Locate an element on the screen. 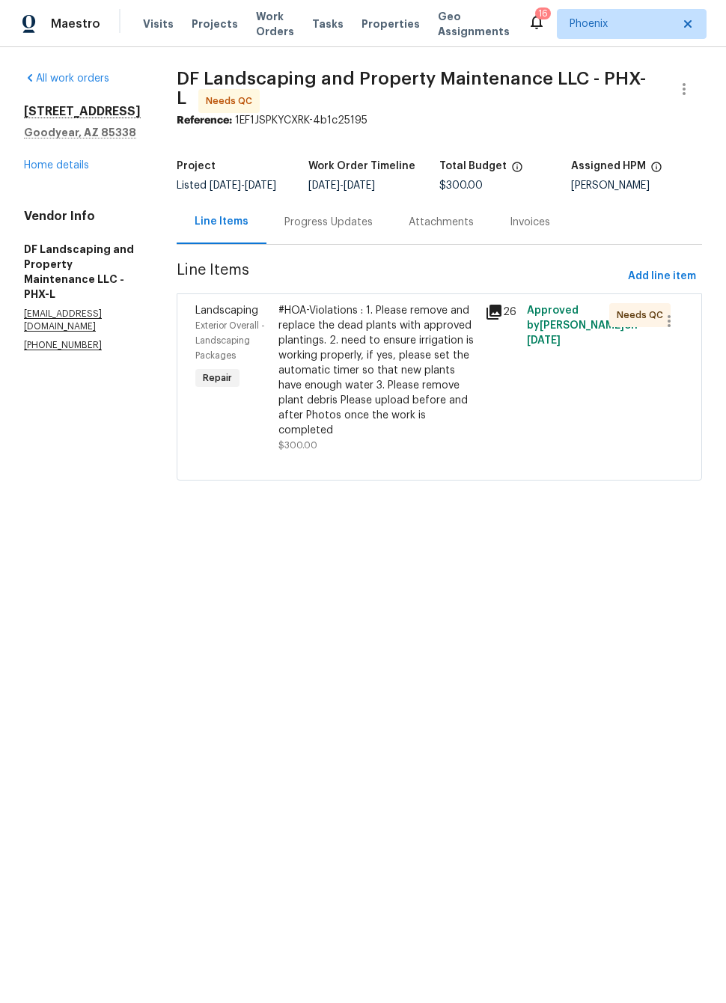 Image resolution: width=726 pixels, height=1003 pixels. span: Line Items is located at coordinates (399, 276).